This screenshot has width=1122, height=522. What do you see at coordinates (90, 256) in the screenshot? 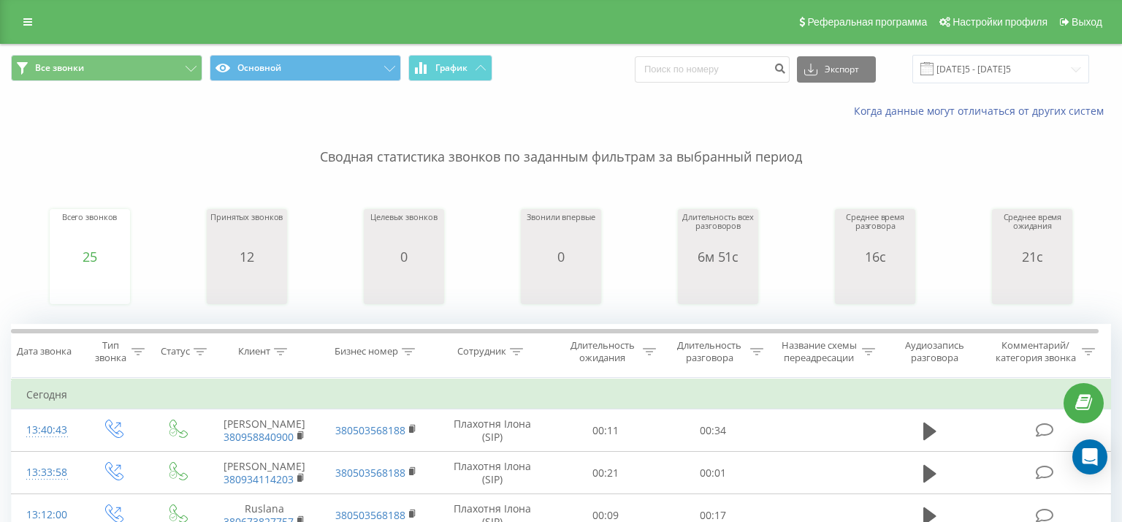
I see `div: 25` at bounding box center [90, 256].